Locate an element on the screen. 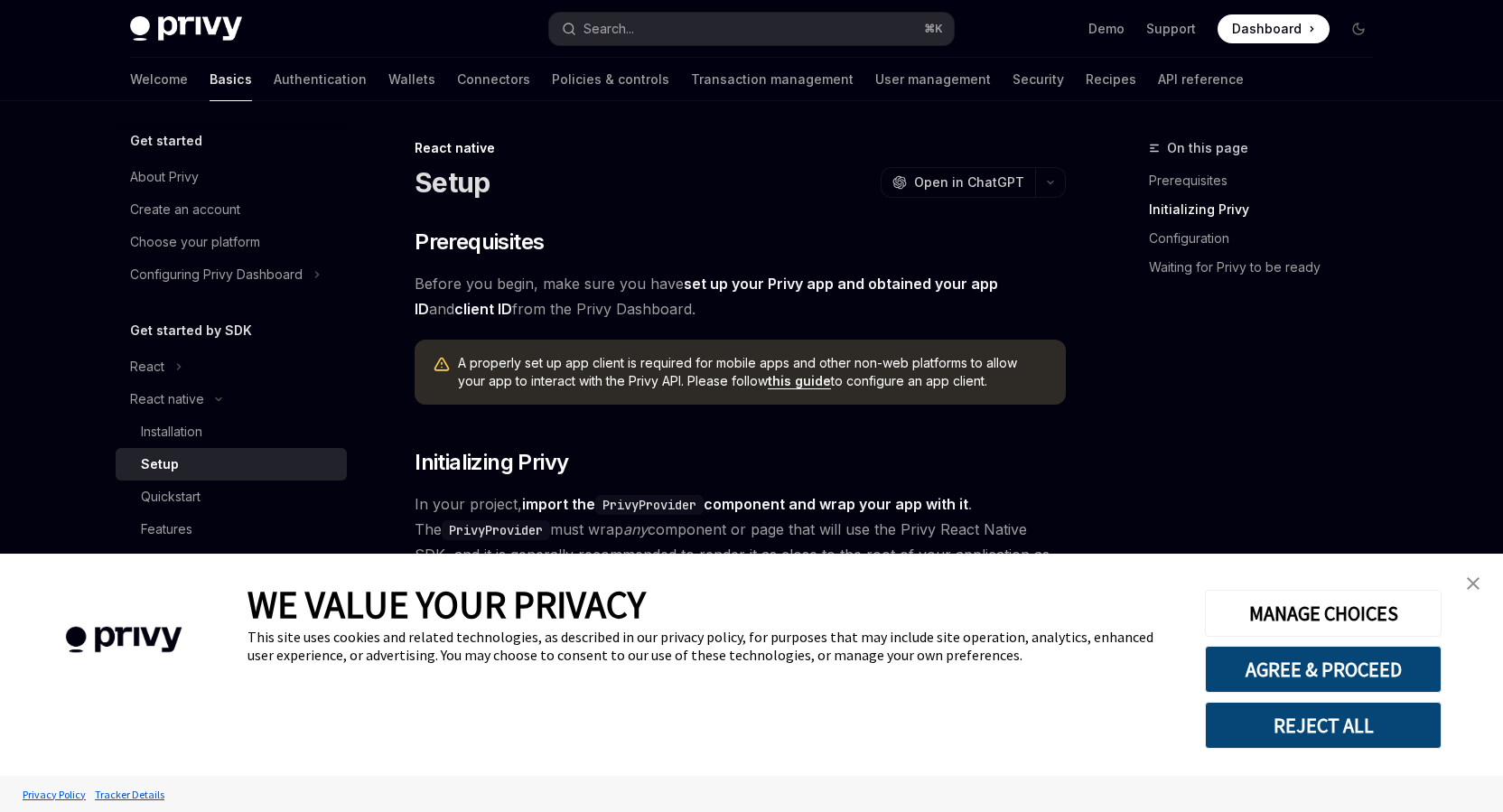 The height and width of the screenshot is (812, 1503). a: Features is located at coordinates (231, 529).